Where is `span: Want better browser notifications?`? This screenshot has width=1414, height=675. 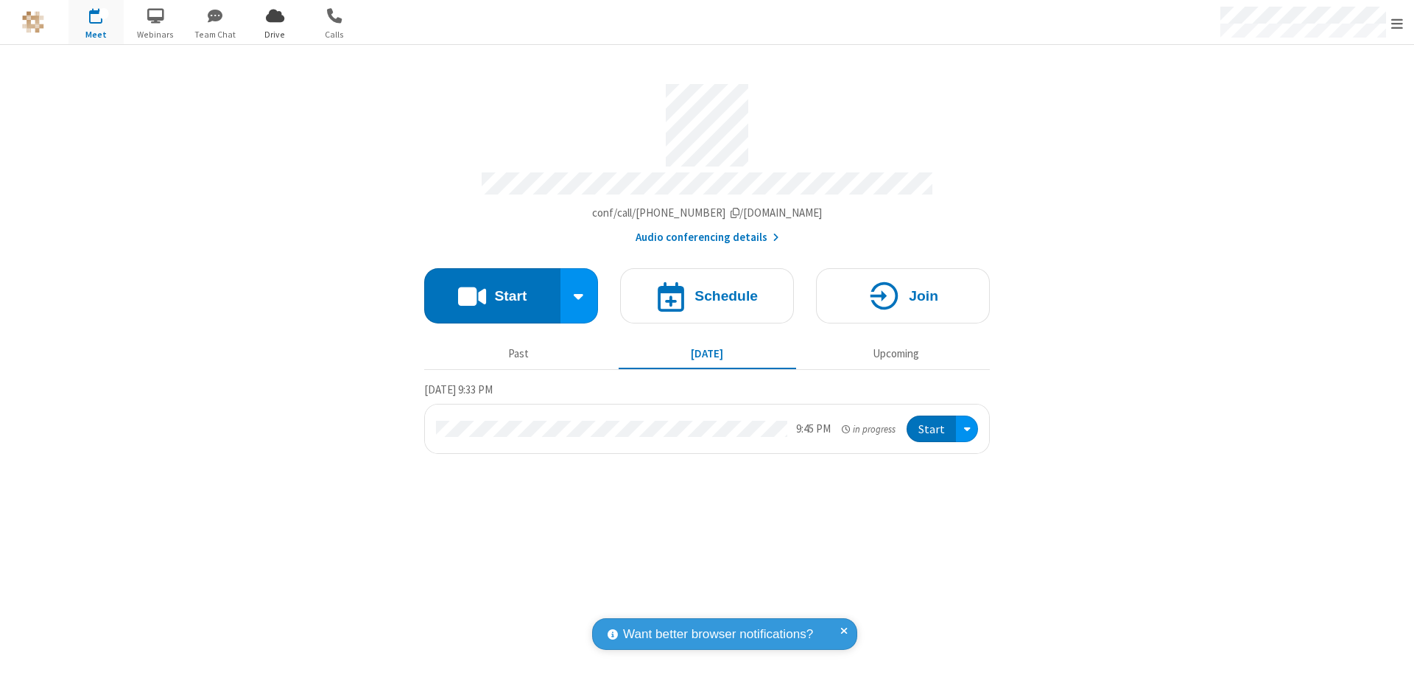 span: Want better browser notifications? is located at coordinates (718, 634).